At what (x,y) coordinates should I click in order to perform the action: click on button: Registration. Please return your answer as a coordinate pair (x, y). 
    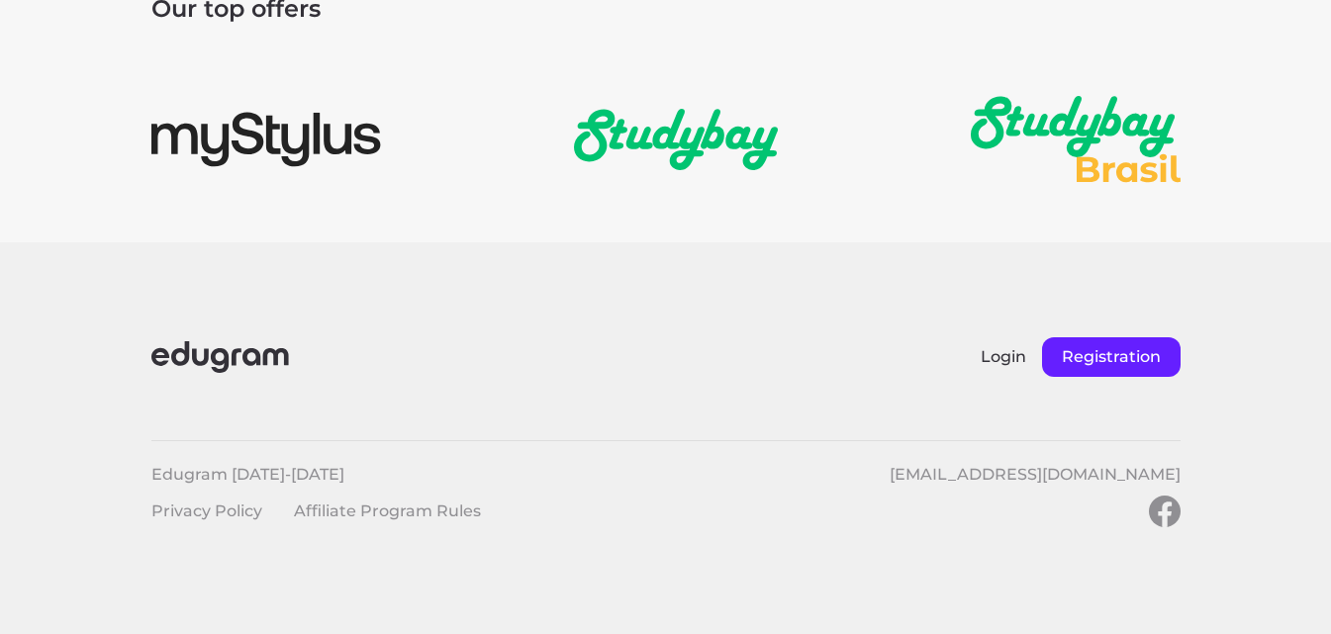
    Looking at the image, I should click on (1111, 357).